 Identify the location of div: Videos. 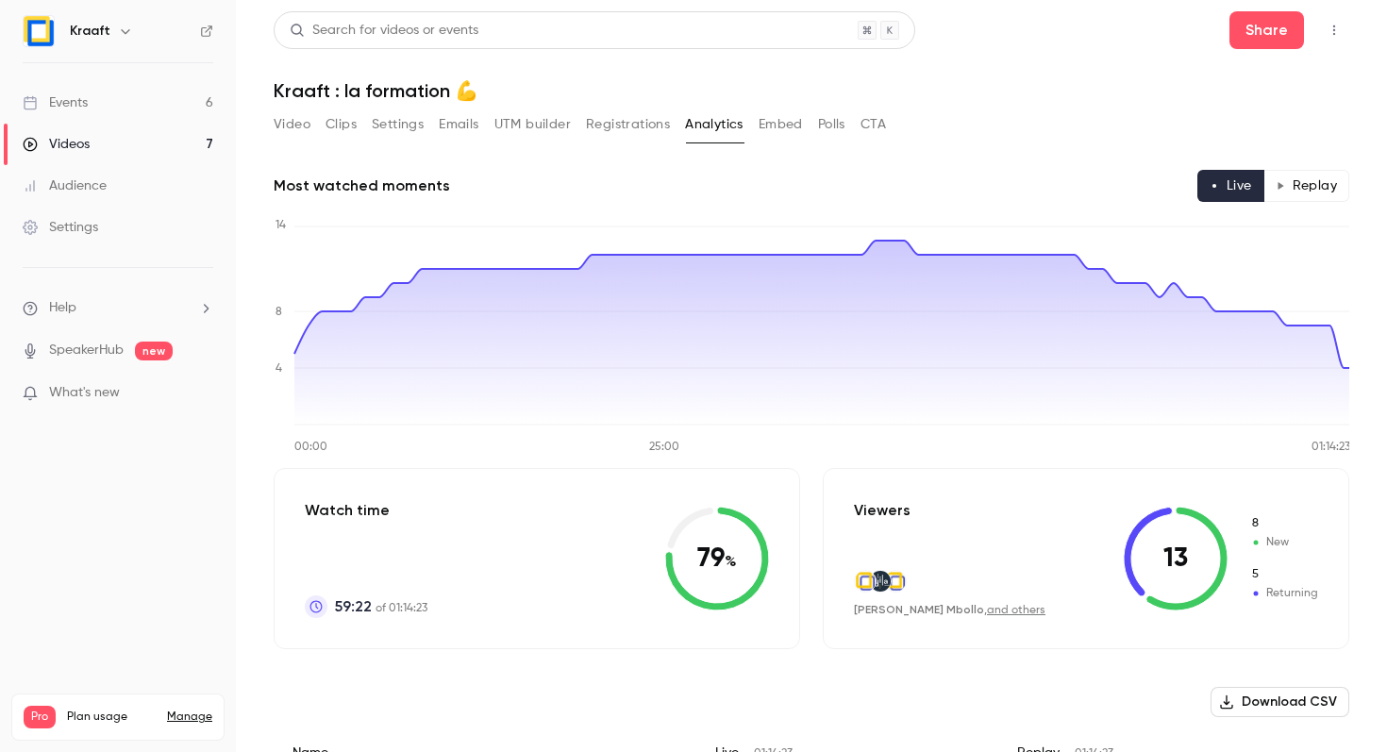
(56, 144).